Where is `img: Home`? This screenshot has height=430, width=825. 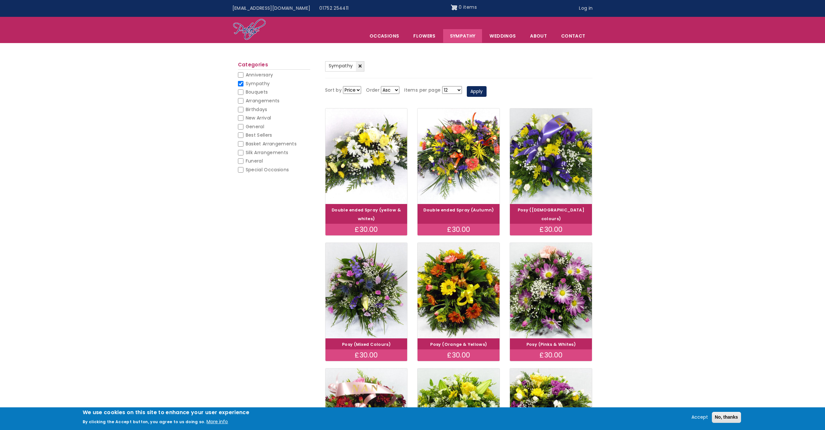
img: Home is located at coordinates (249, 30).